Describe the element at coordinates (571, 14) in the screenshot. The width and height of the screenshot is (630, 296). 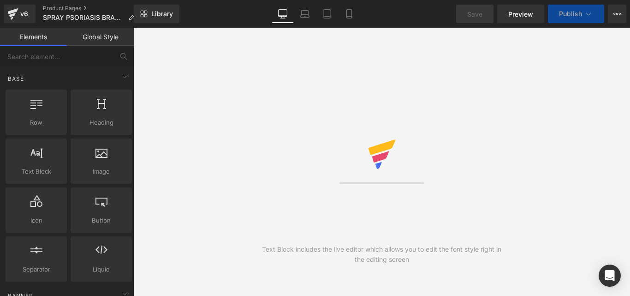
I see `span: Publish` at that location.